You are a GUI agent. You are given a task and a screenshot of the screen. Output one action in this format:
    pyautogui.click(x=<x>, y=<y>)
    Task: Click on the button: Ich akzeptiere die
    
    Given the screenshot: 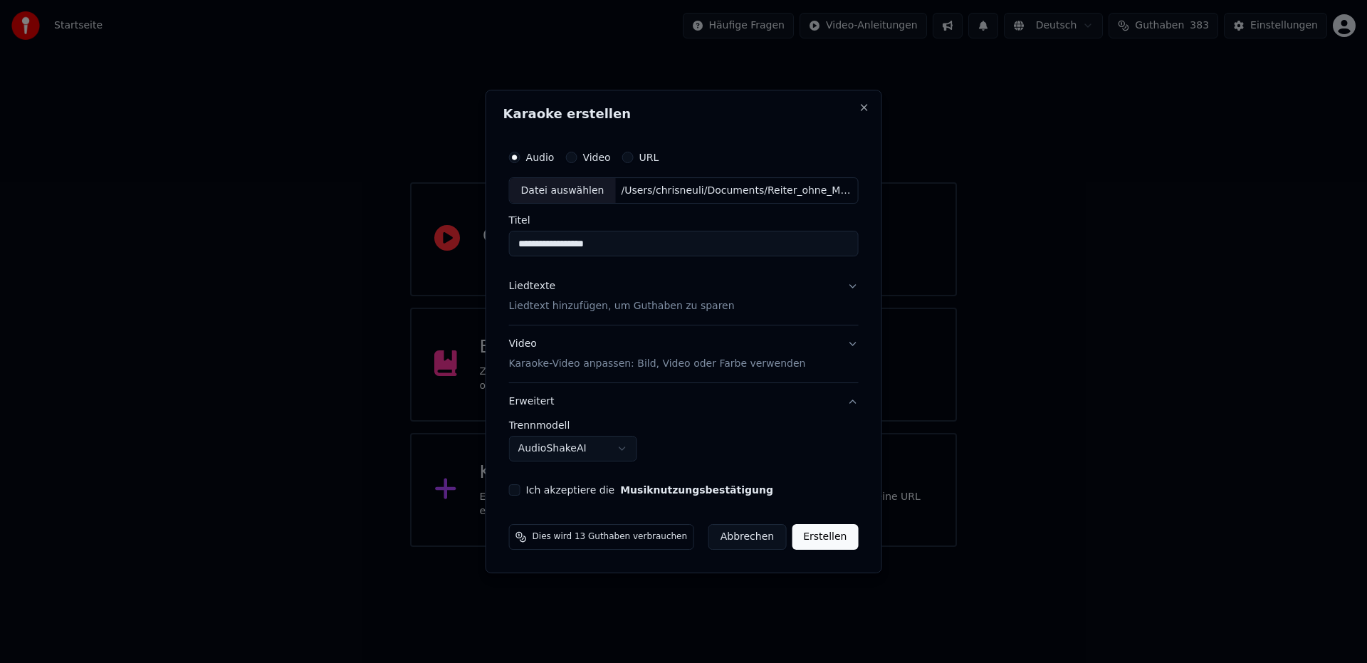 What is the action you would take?
    pyautogui.click(x=696, y=490)
    